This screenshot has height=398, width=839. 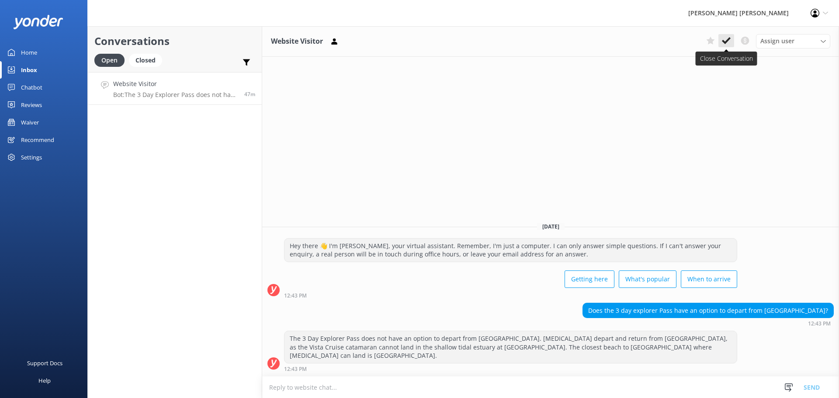 What do you see at coordinates (31, 105) in the screenshot?
I see `div: Reviews` at bounding box center [31, 105].